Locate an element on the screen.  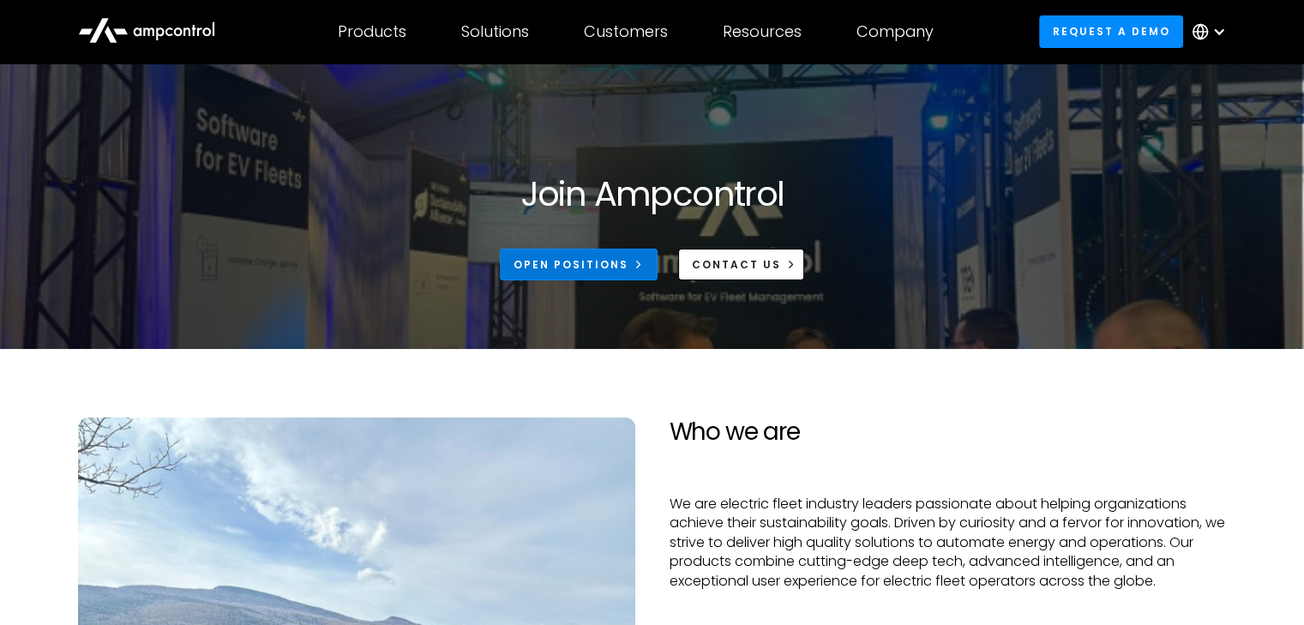
div: Open Positions is located at coordinates (571, 265).